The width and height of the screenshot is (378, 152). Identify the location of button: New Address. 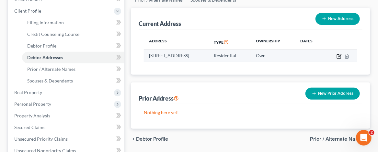
(338, 19).